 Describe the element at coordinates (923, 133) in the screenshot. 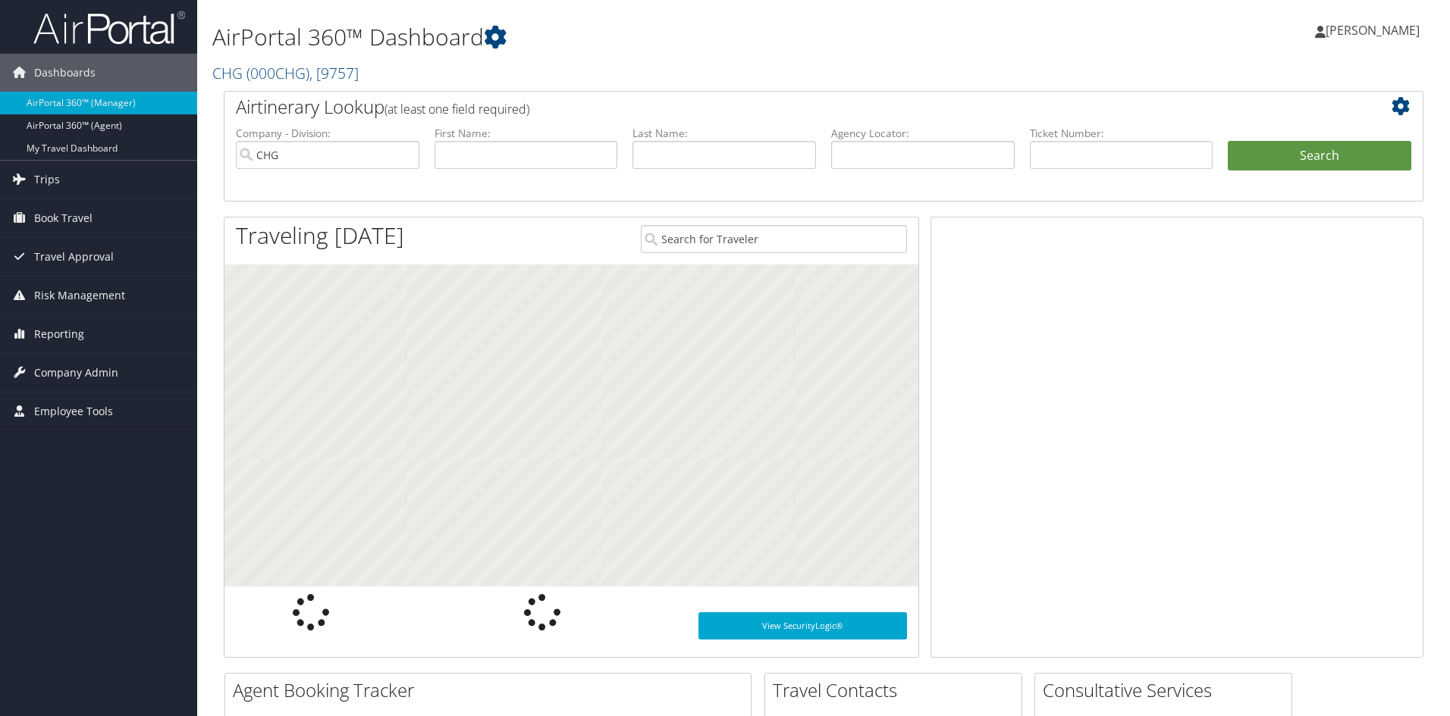

I see `label: Agency Locator:` at that location.